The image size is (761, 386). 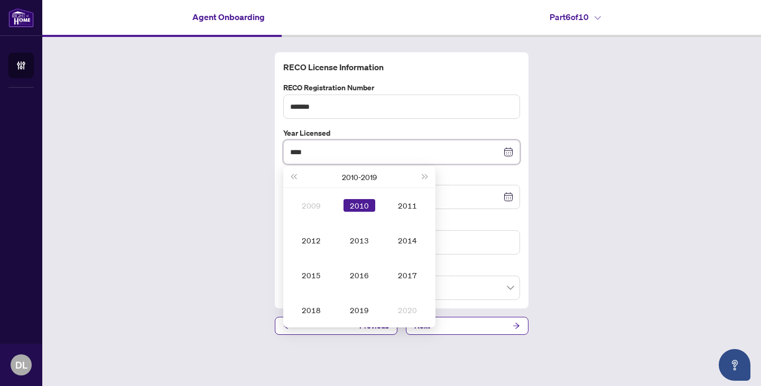 What do you see at coordinates (311, 206) in the screenshot?
I see `div: 2009` at bounding box center [311, 206].